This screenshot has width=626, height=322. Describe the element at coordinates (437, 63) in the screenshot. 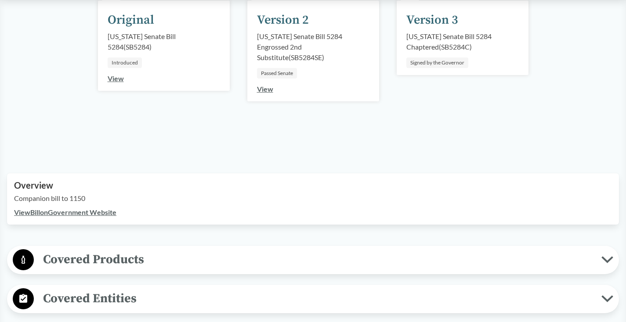

I see `div: Signed by the Governor` at that location.